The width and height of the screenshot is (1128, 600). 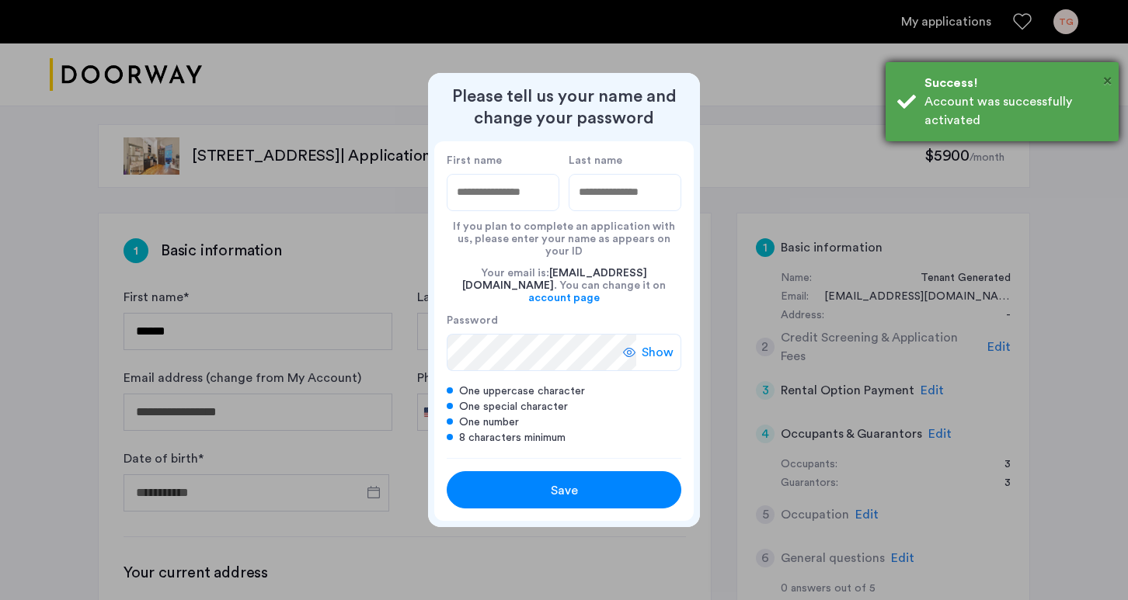 I want to click on div: Success!, so click(x=1015, y=83).